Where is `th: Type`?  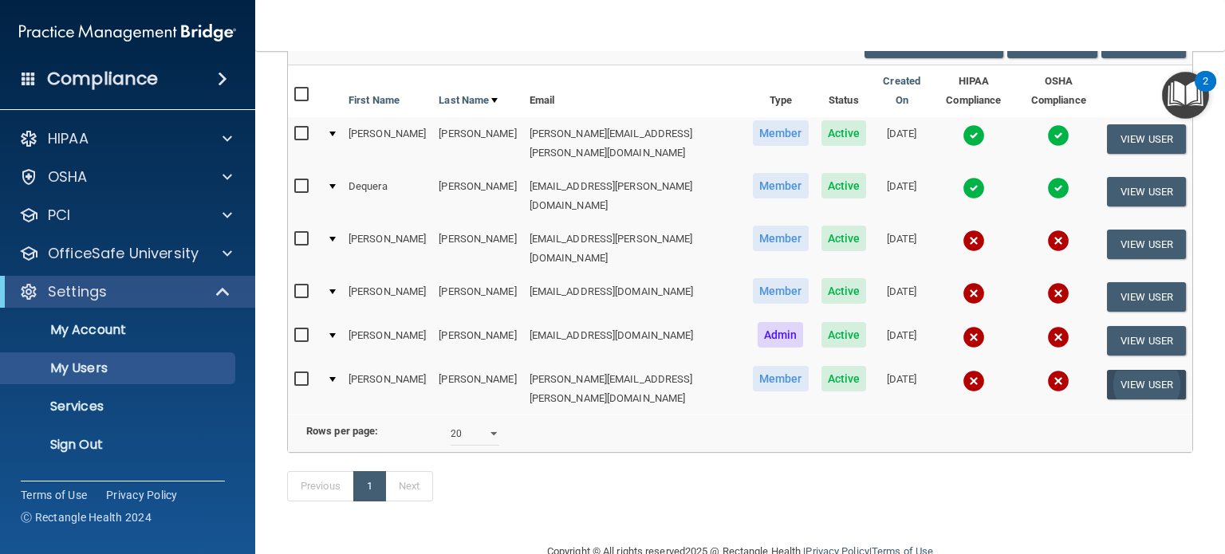
th: Type is located at coordinates (781, 91).